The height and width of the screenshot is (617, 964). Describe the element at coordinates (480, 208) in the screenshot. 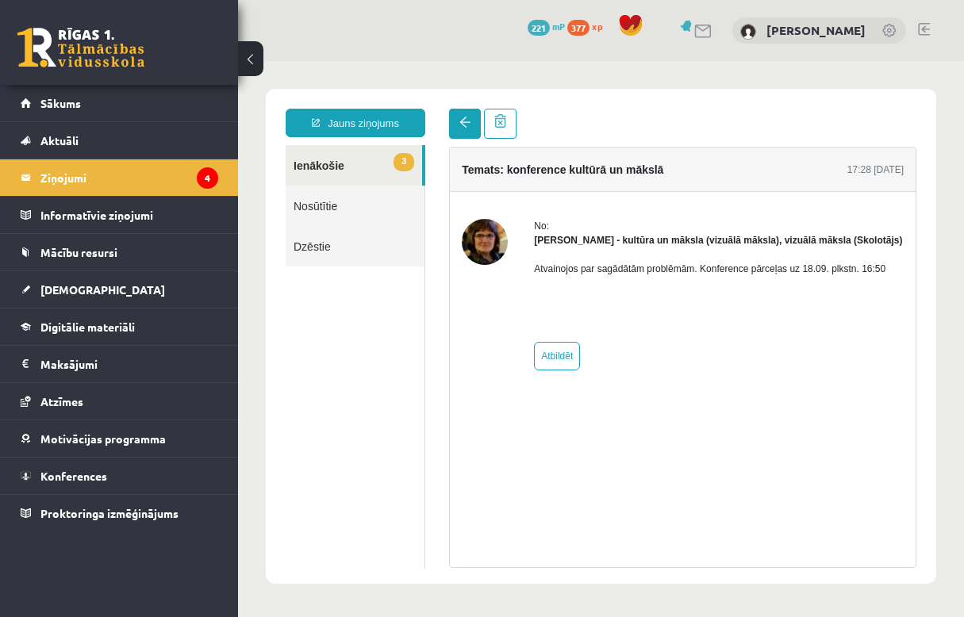

I see `p: Atvainojos par sagādātām problēmām. Konference pārceļas uz 18.09. plkstn. 16:50` at that location.